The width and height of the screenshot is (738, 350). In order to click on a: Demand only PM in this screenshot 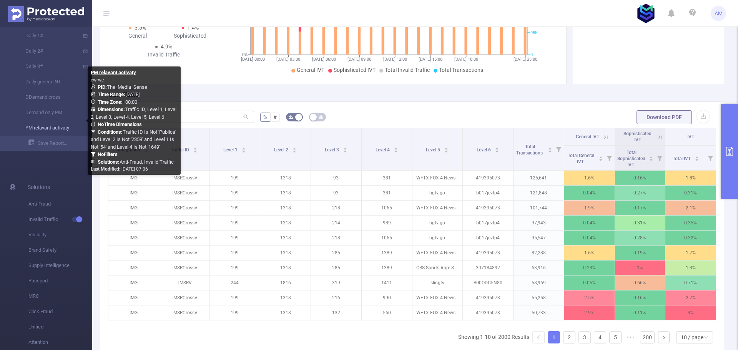, I will do `click(49, 113)`.